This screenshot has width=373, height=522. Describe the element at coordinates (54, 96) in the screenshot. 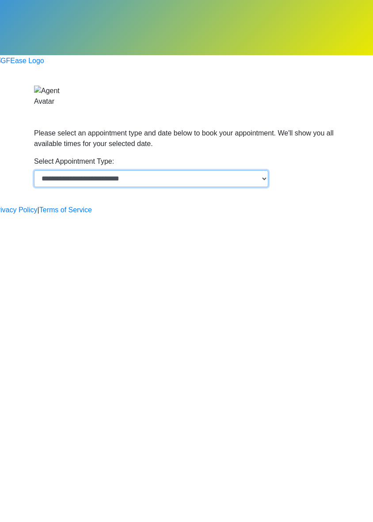

I see `img: Agent Avatar` at that location.